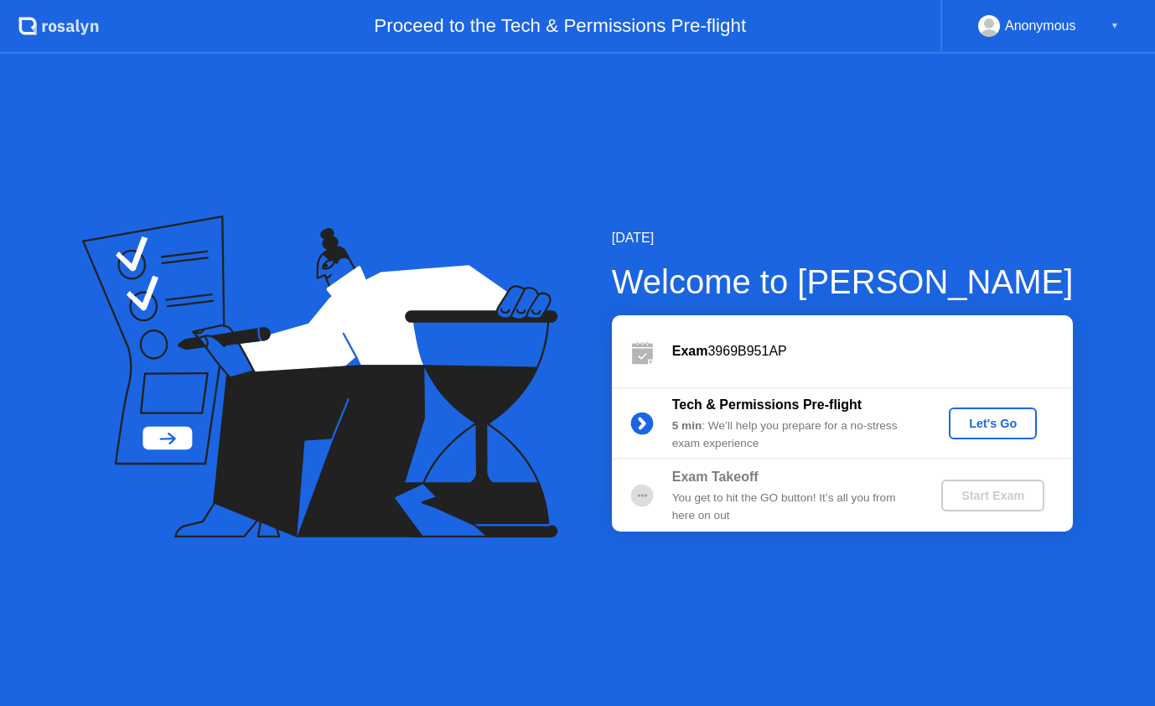  Describe the element at coordinates (690, 350) in the screenshot. I see `b: Exam` at that location.